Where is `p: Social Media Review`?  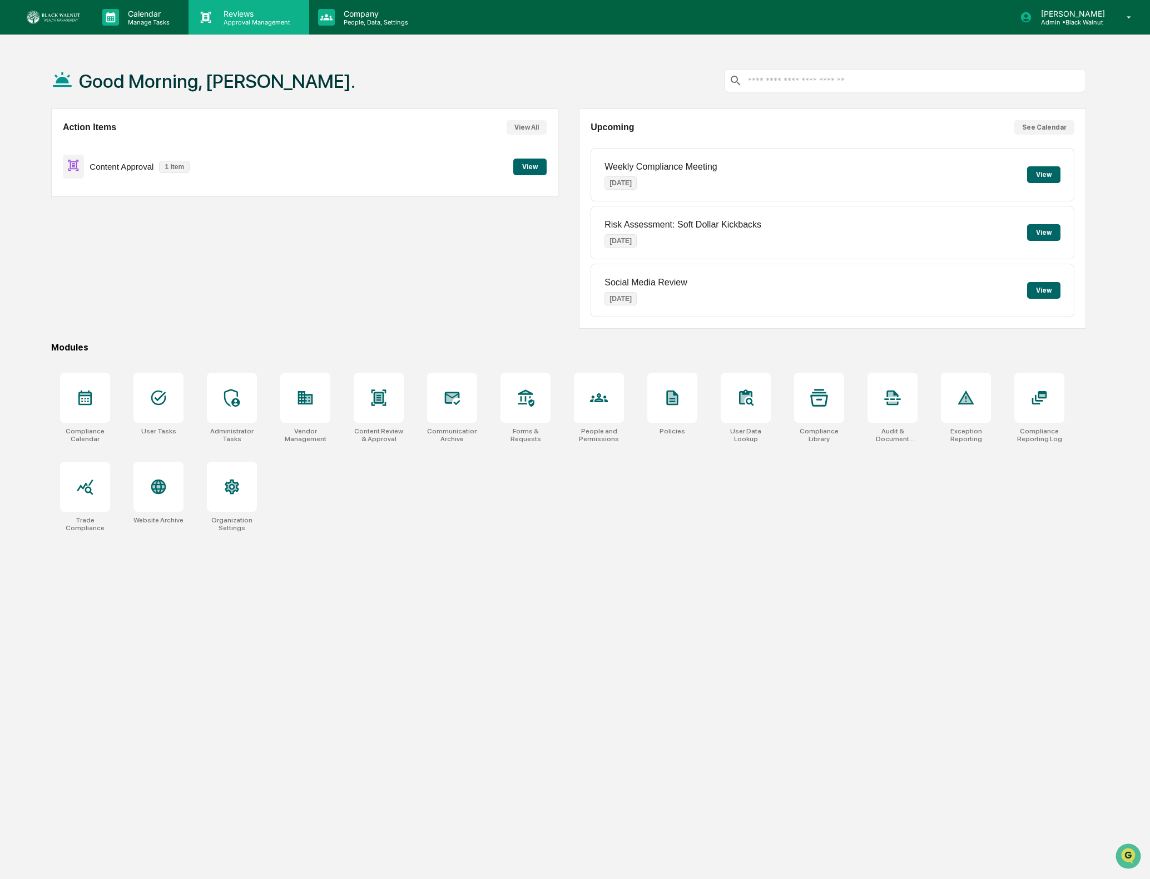 p: Social Media Review is located at coordinates (646, 283).